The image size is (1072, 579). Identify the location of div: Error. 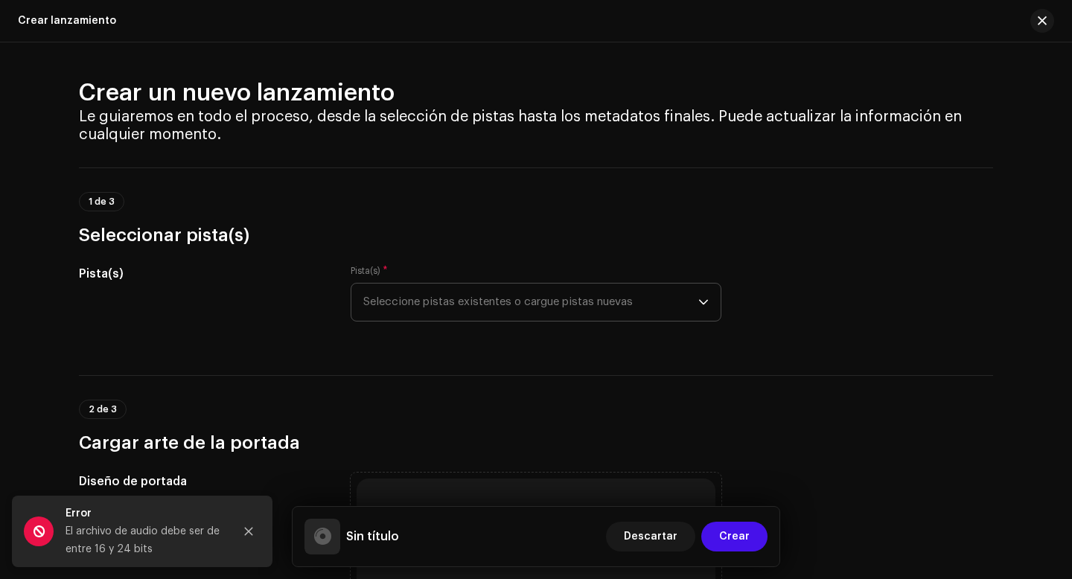
(144, 513).